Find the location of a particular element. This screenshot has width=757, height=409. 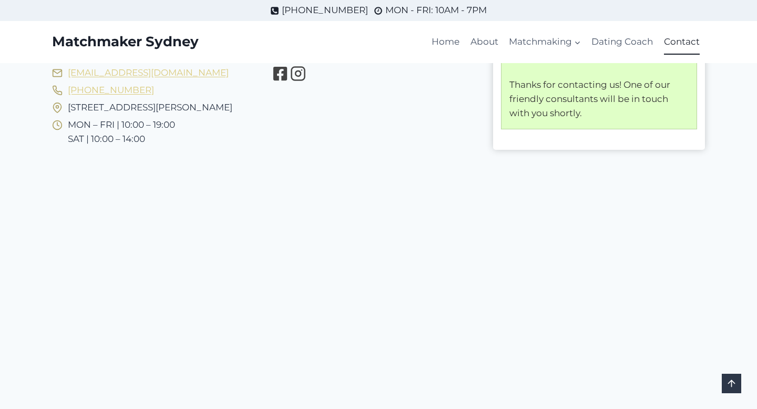

a: Scroll to top is located at coordinates (731, 383).